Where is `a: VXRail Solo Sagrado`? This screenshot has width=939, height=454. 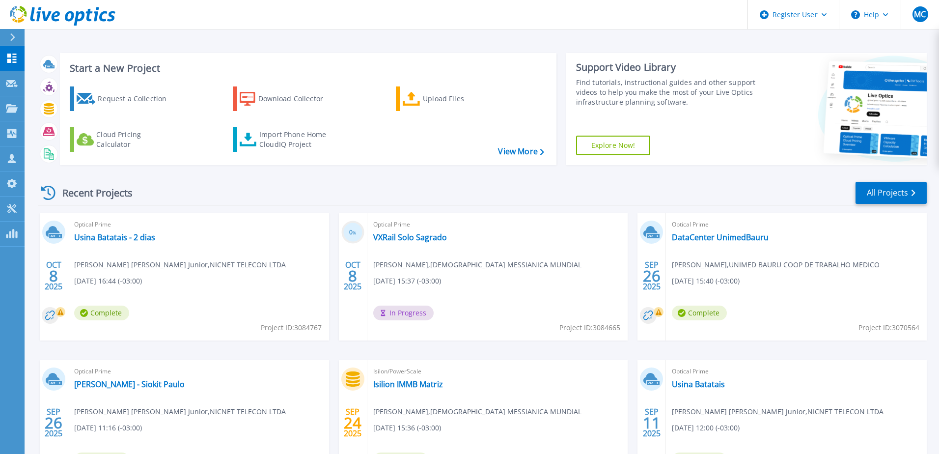 a: VXRail Solo Sagrado is located at coordinates (410, 237).